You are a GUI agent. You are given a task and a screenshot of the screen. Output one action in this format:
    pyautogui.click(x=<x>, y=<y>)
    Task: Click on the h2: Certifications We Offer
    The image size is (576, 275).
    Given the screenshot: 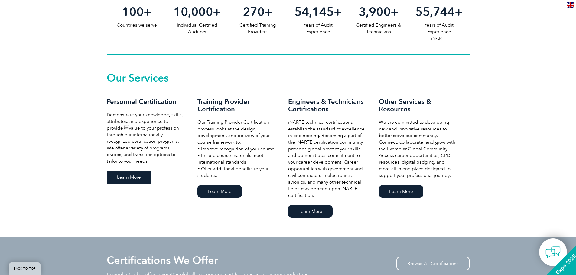 What is the action you would take?
    pyautogui.click(x=162, y=260)
    